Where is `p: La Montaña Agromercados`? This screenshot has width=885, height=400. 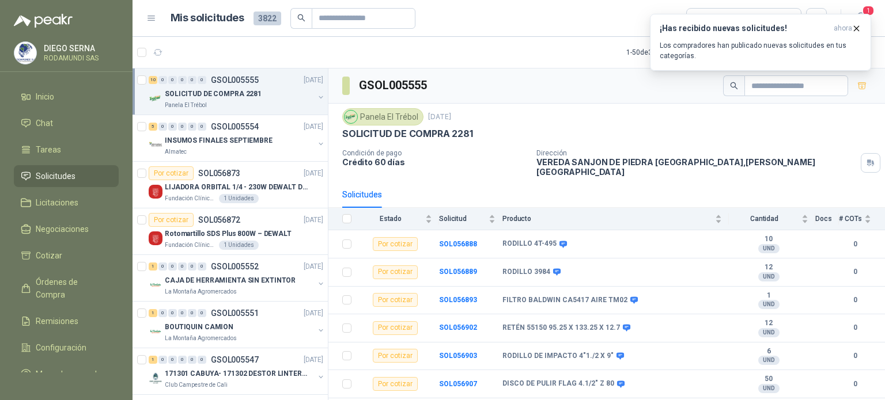 p: La Montaña Agromercados is located at coordinates (200, 292).